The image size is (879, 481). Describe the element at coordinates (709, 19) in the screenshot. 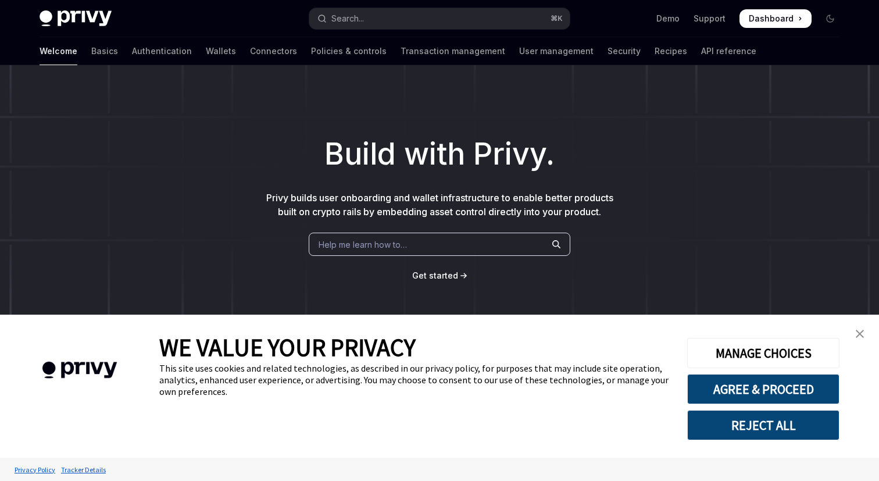

I see `a: Support` at that location.